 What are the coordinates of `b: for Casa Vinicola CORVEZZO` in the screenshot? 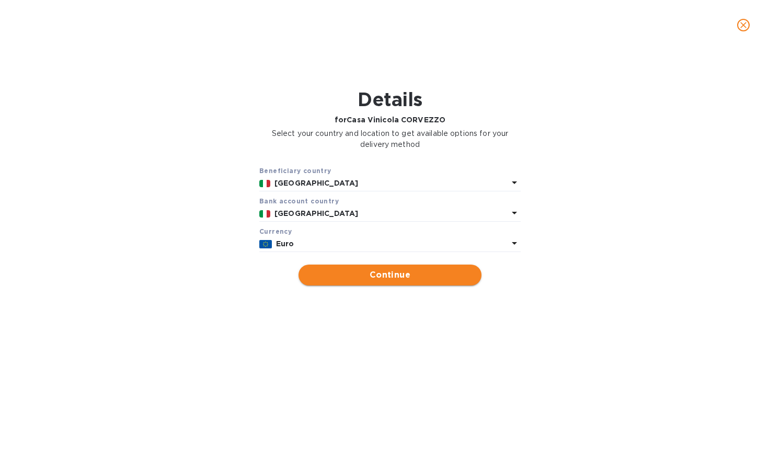 It's located at (390, 120).